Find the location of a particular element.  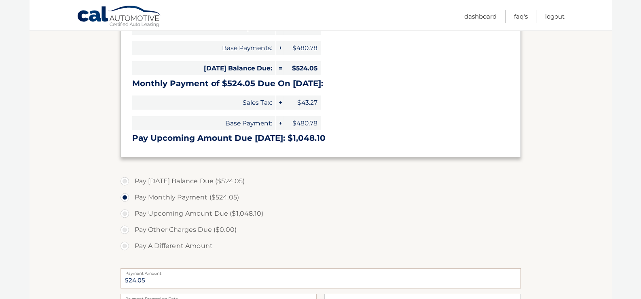

a: Cal Automotive is located at coordinates (119, 17).